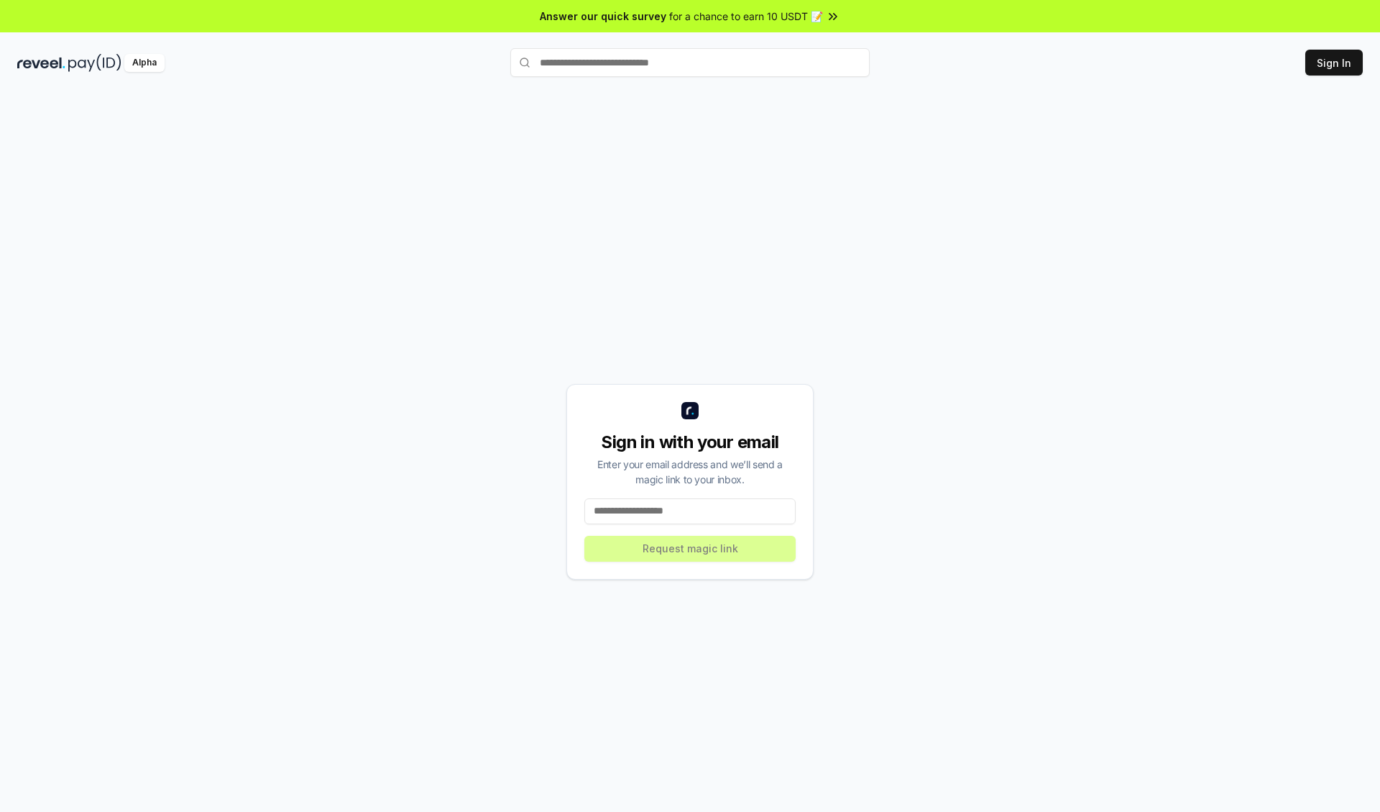 This screenshot has height=812, width=1380. Describe the element at coordinates (603, 16) in the screenshot. I see `span: Answer our quick survey` at that location.